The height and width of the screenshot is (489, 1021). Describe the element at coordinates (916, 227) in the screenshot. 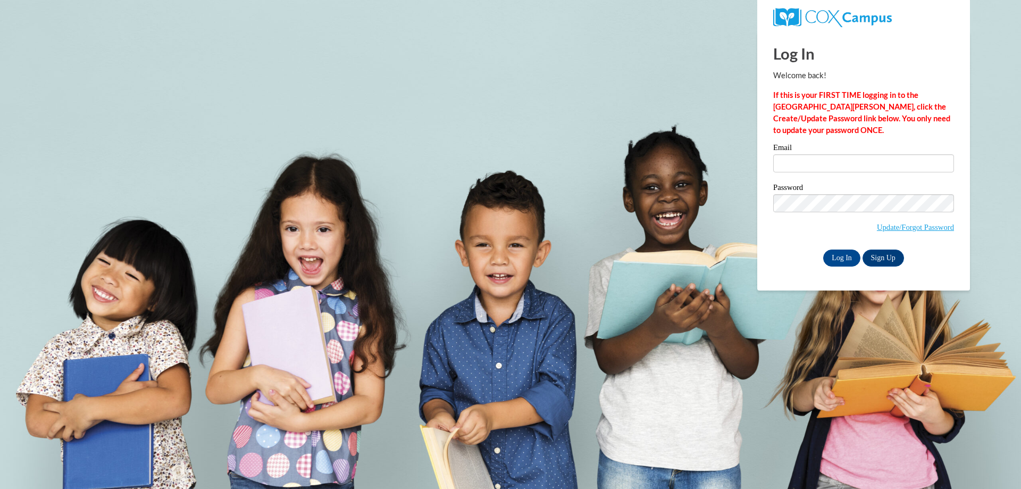

I see `a: Update/Forgot Password` at that location.